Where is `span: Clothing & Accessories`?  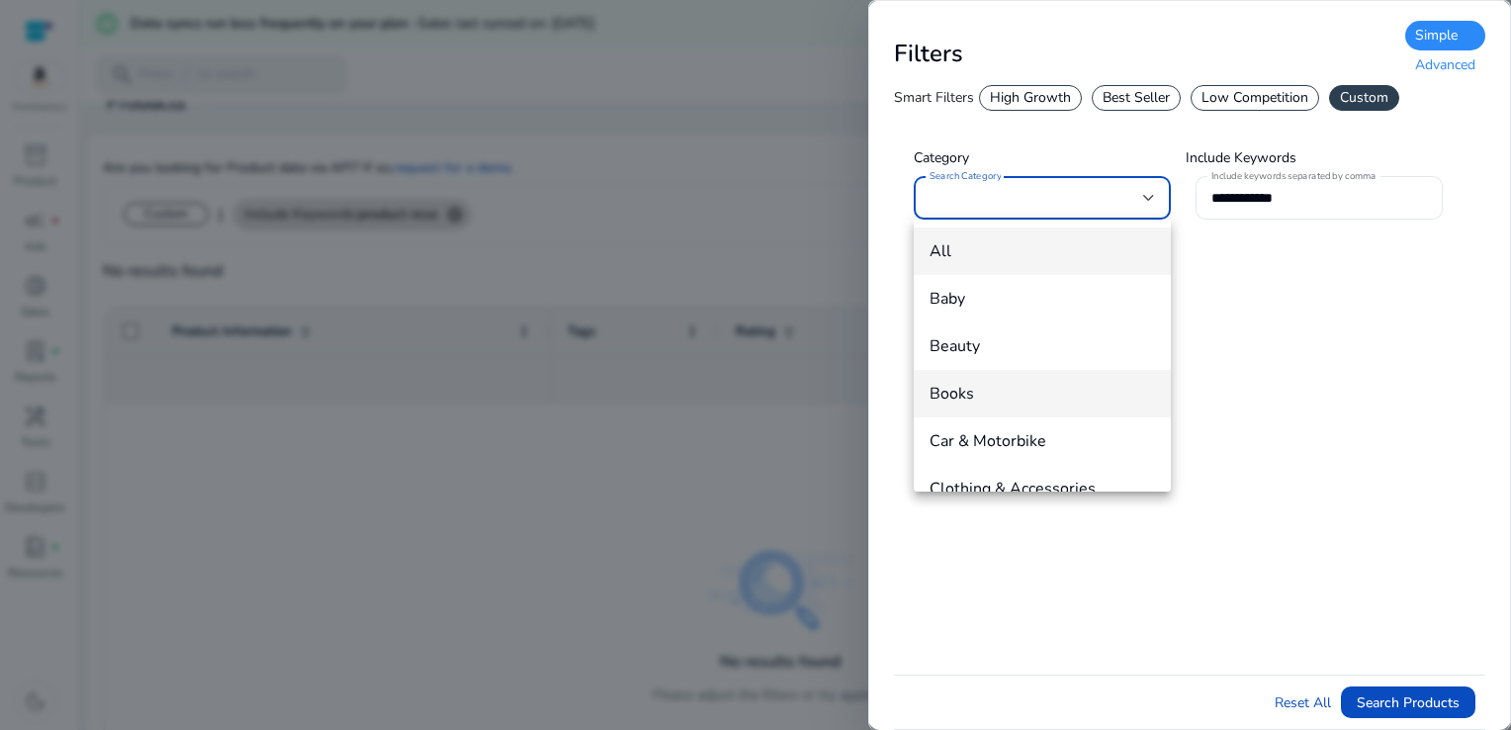
span: Clothing & Accessories is located at coordinates (1043, 489).